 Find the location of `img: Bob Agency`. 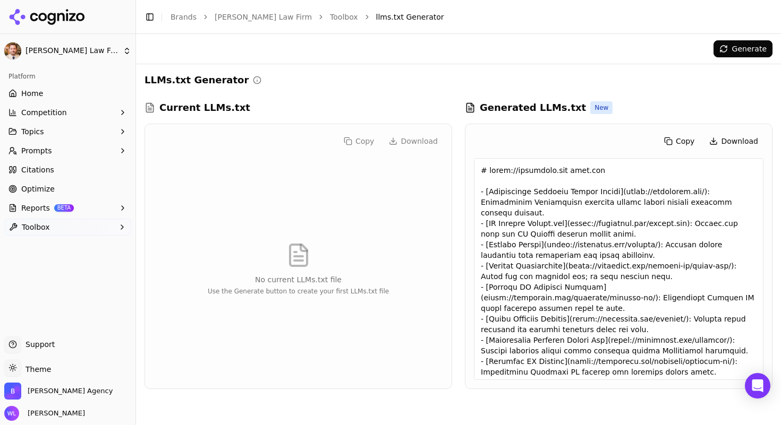

img: Bob Agency is located at coordinates (13, 391).